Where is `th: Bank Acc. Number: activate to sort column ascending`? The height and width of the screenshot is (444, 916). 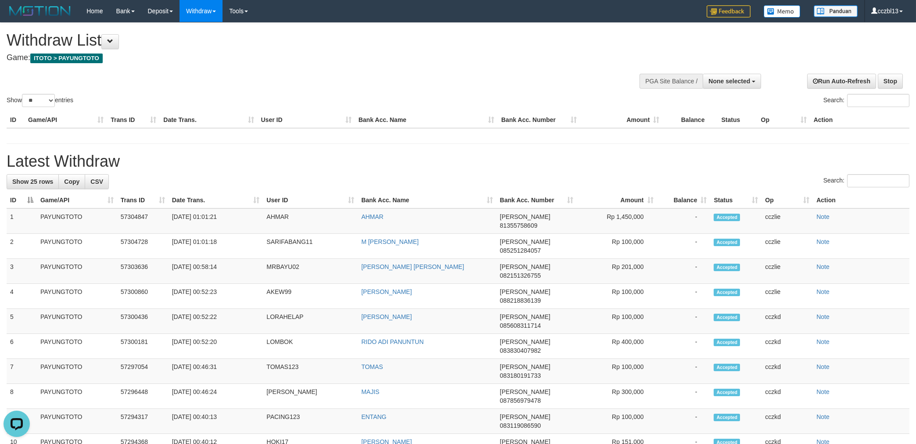
th: Bank Acc. Number: activate to sort column ascending is located at coordinates (537, 200).